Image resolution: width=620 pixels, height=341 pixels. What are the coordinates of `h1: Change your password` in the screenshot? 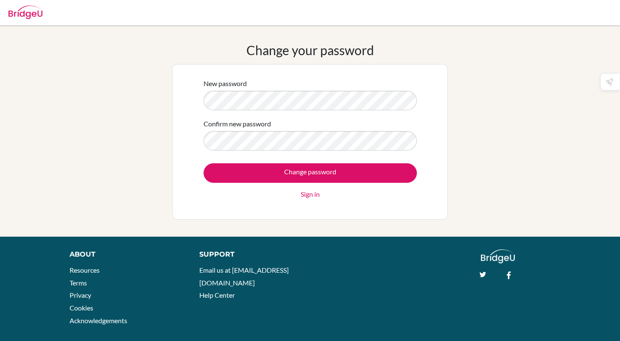 It's located at (310, 50).